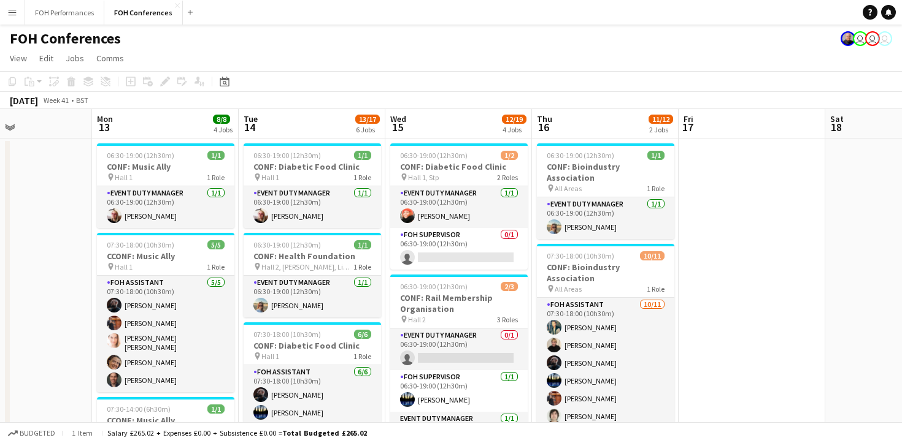 Image resolution: width=902 pixels, height=443 pixels. I want to click on div: 07:30-18:00 (10h30m)10/11CONF: Bioindustry Association All Areas1 RoleFOH Assistant10/1107:30-18:..., so click(605, 335).